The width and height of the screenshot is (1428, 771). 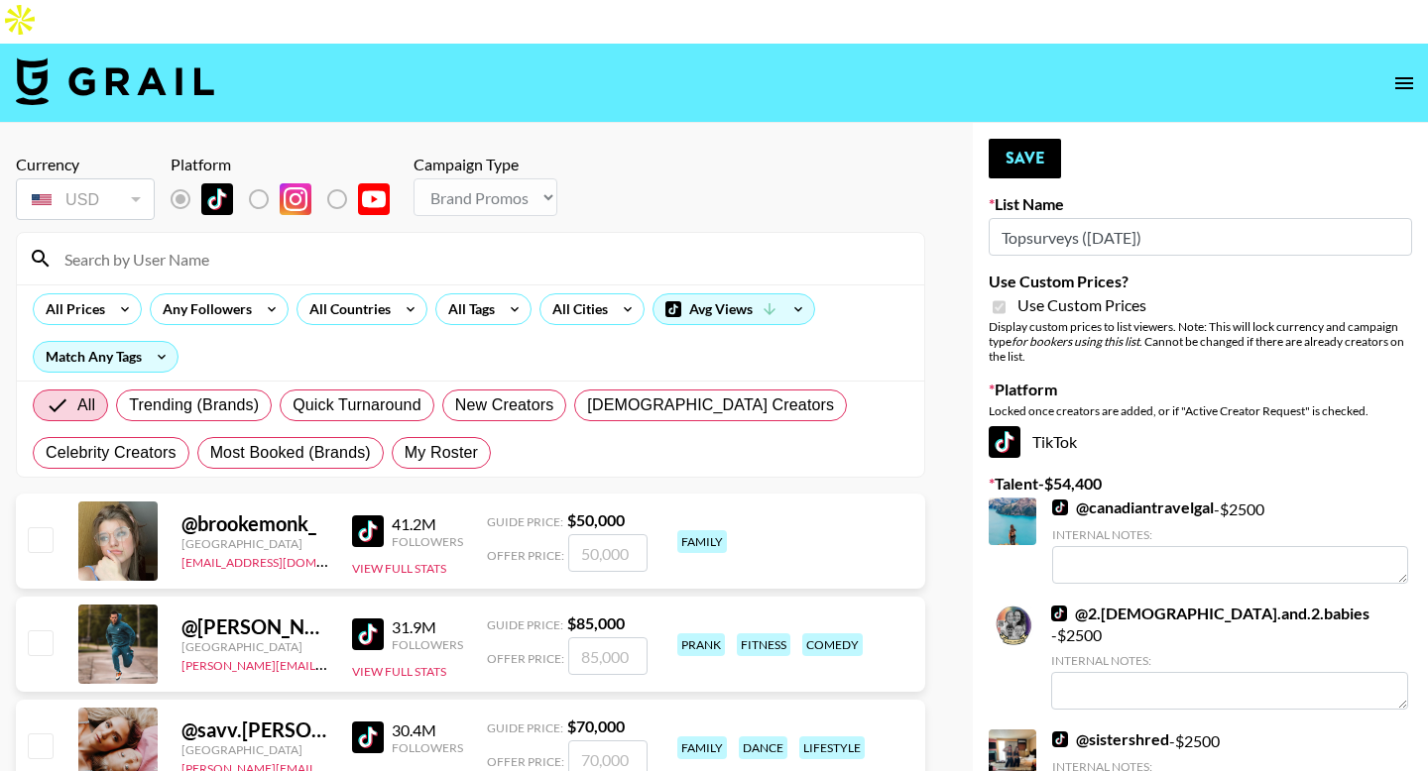 I want to click on span: All, so click(x=86, y=406).